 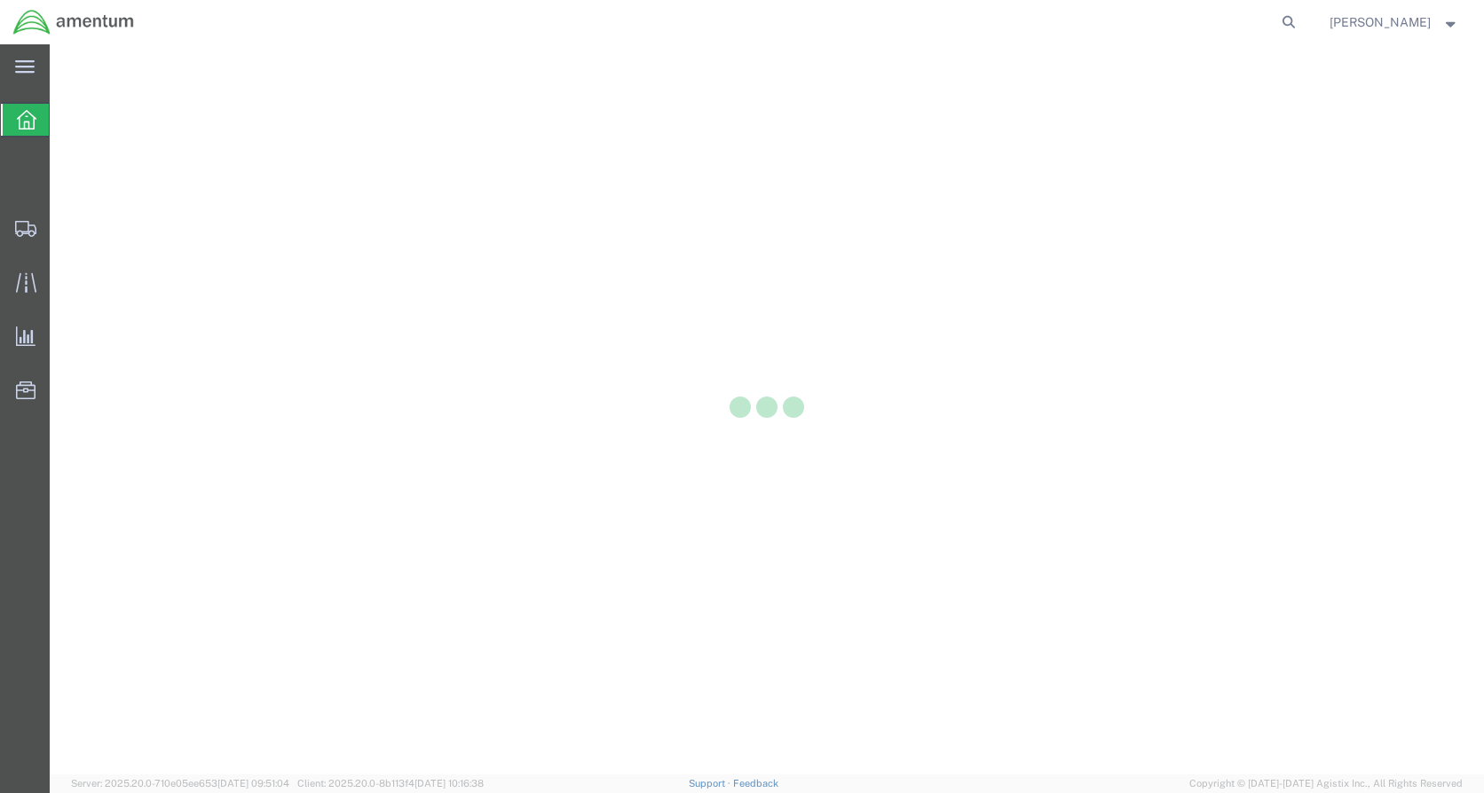 I want to click on a: Support, so click(x=711, y=784).